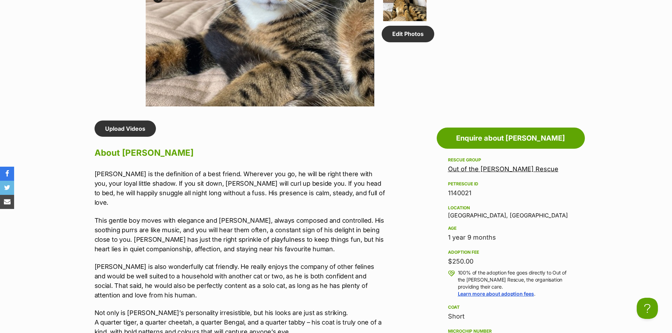 The width and height of the screenshot is (672, 333). I want to click on div: PetRescue ID, so click(511, 184).